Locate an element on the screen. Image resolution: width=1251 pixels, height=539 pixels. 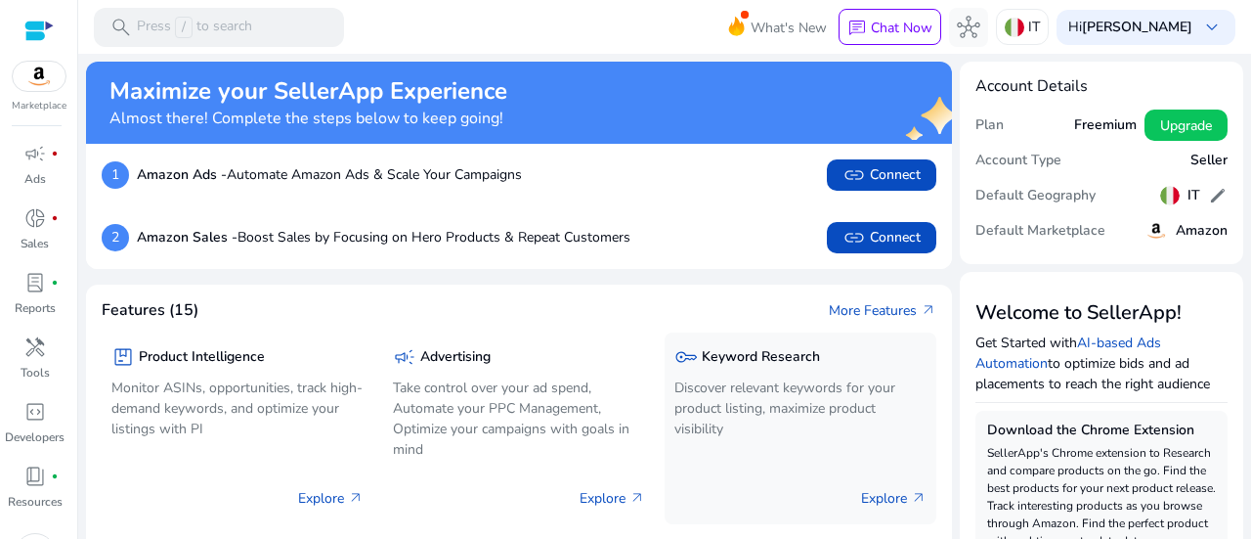
h5: Account Type is located at coordinates (1019, 160).